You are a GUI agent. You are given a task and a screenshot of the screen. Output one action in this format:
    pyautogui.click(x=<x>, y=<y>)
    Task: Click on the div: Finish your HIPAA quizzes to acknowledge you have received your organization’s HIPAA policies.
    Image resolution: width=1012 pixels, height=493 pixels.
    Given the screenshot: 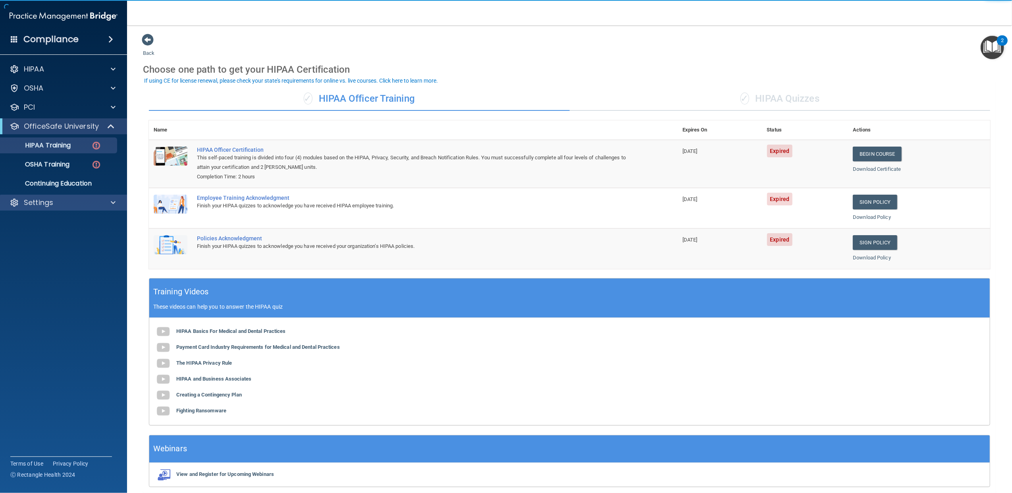 What is the action you would take?
    pyautogui.click(x=417, y=246)
    